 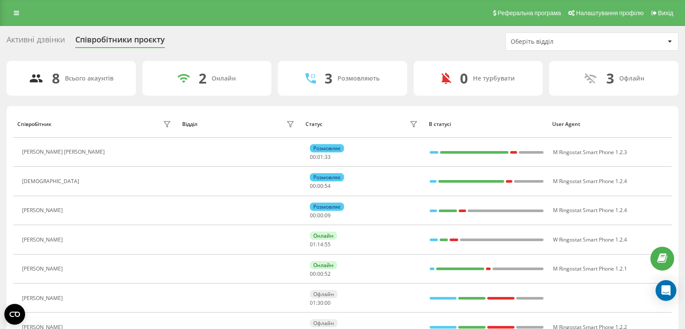 I want to click on span: 54, so click(x=328, y=186).